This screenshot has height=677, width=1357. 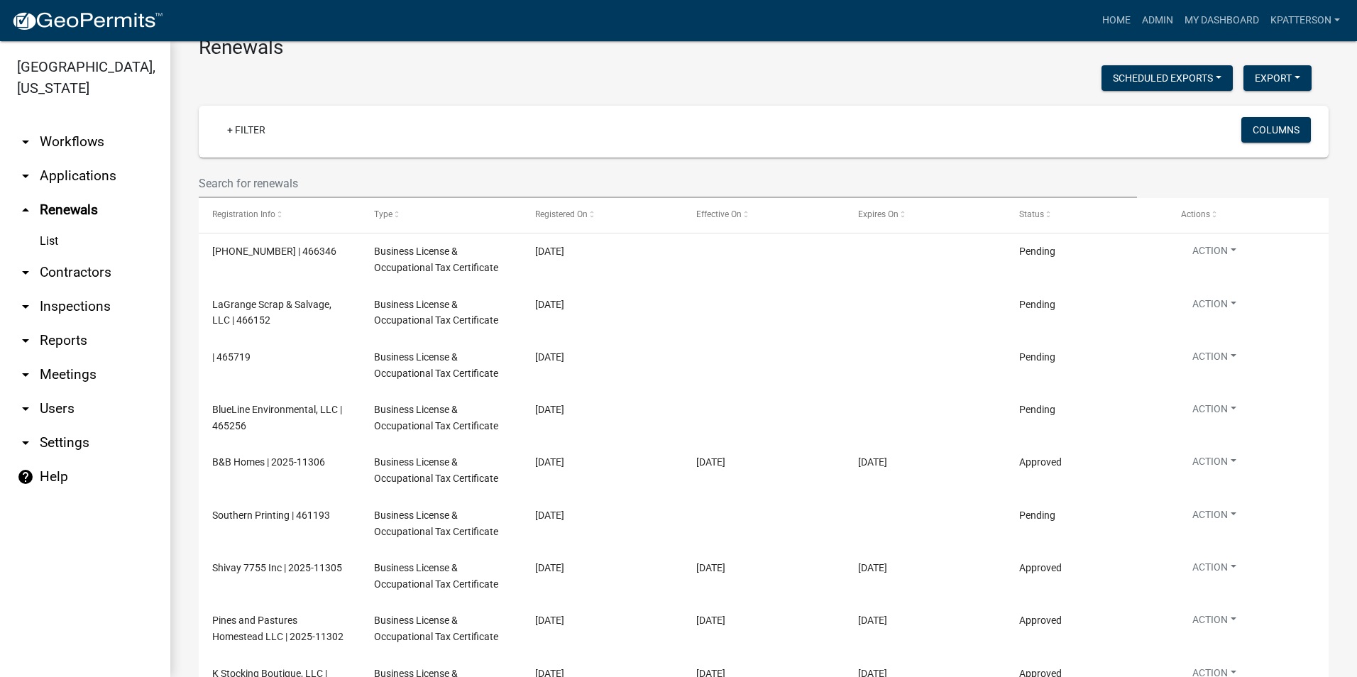 I want to click on a: + Filter, so click(x=246, y=130).